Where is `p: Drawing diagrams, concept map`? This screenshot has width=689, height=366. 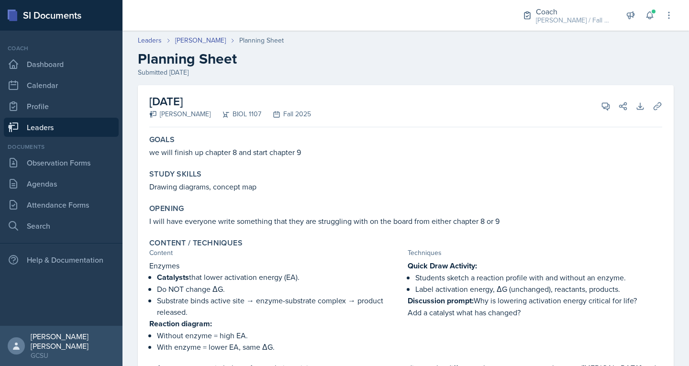 p: Drawing diagrams, concept map is located at coordinates (406, 187).